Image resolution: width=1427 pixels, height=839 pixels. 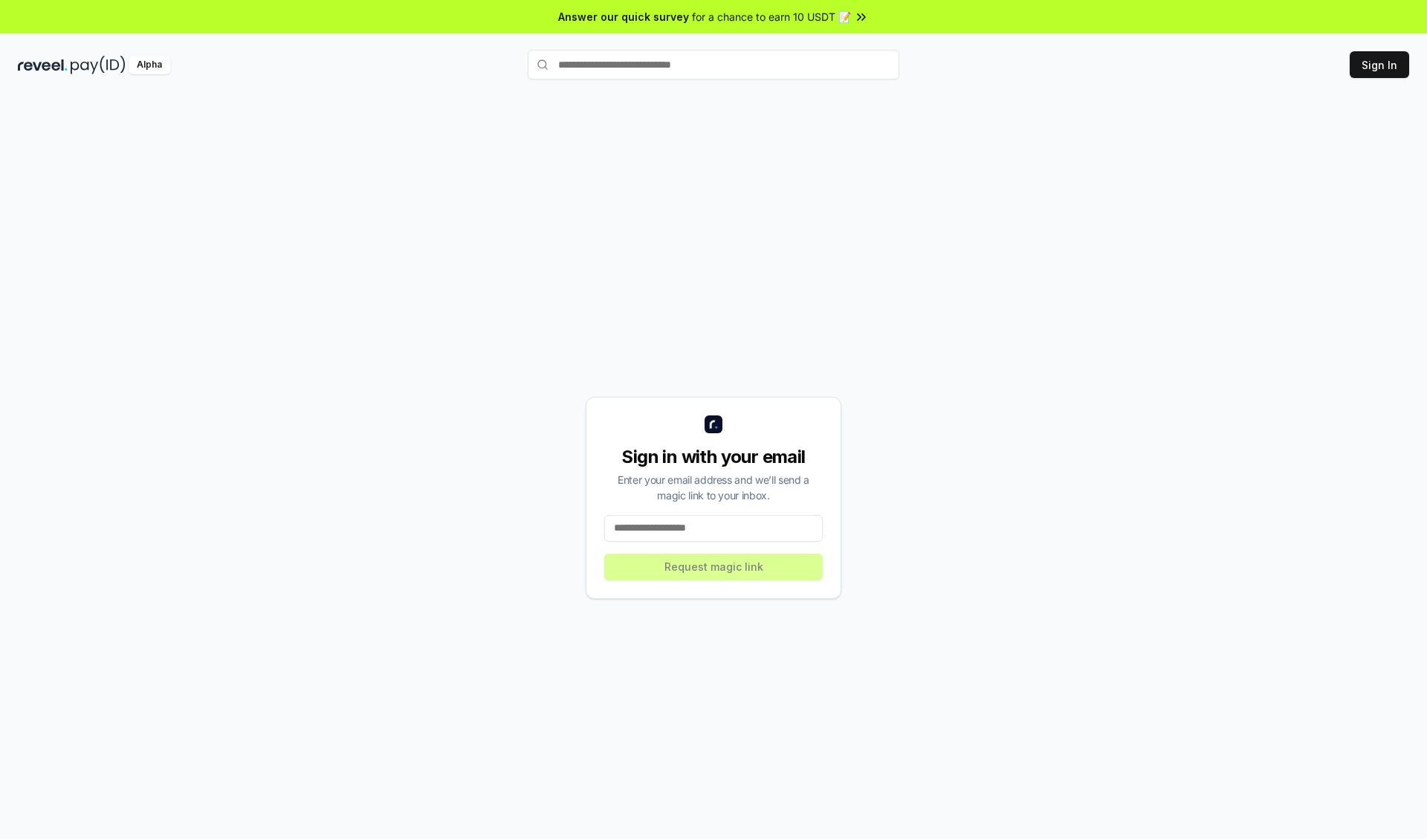 I want to click on img: logo_small, so click(x=714, y=425).